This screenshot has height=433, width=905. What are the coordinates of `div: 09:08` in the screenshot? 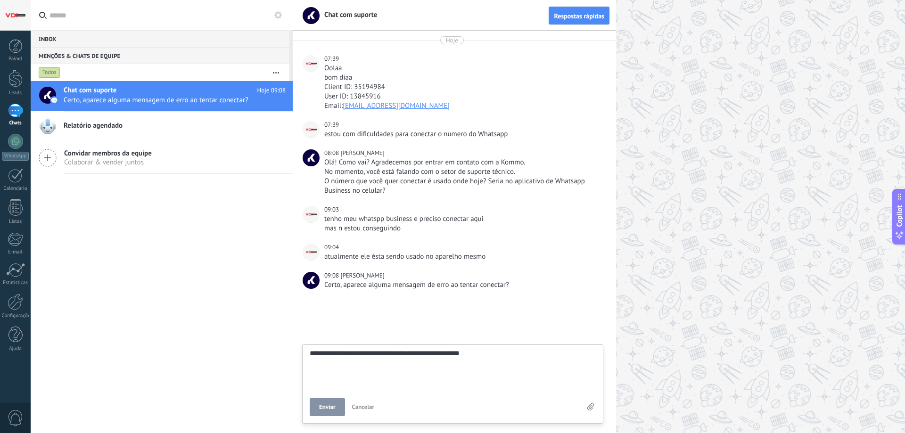 It's located at (332, 276).